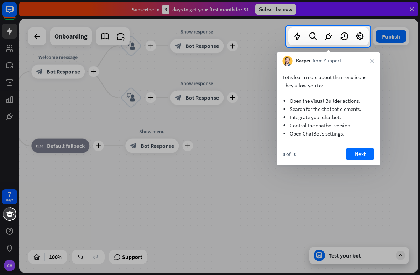 The image size is (420, 275). I want to click on li: Control the chatbot version., so click(329, 125).